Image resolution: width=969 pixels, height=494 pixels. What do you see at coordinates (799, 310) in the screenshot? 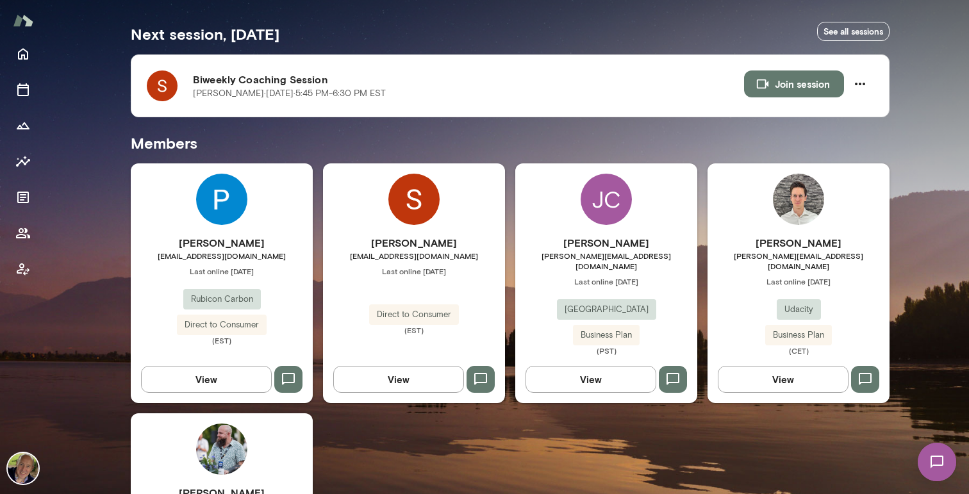
I see `span: Udacity` at bounding box center [799, 310].